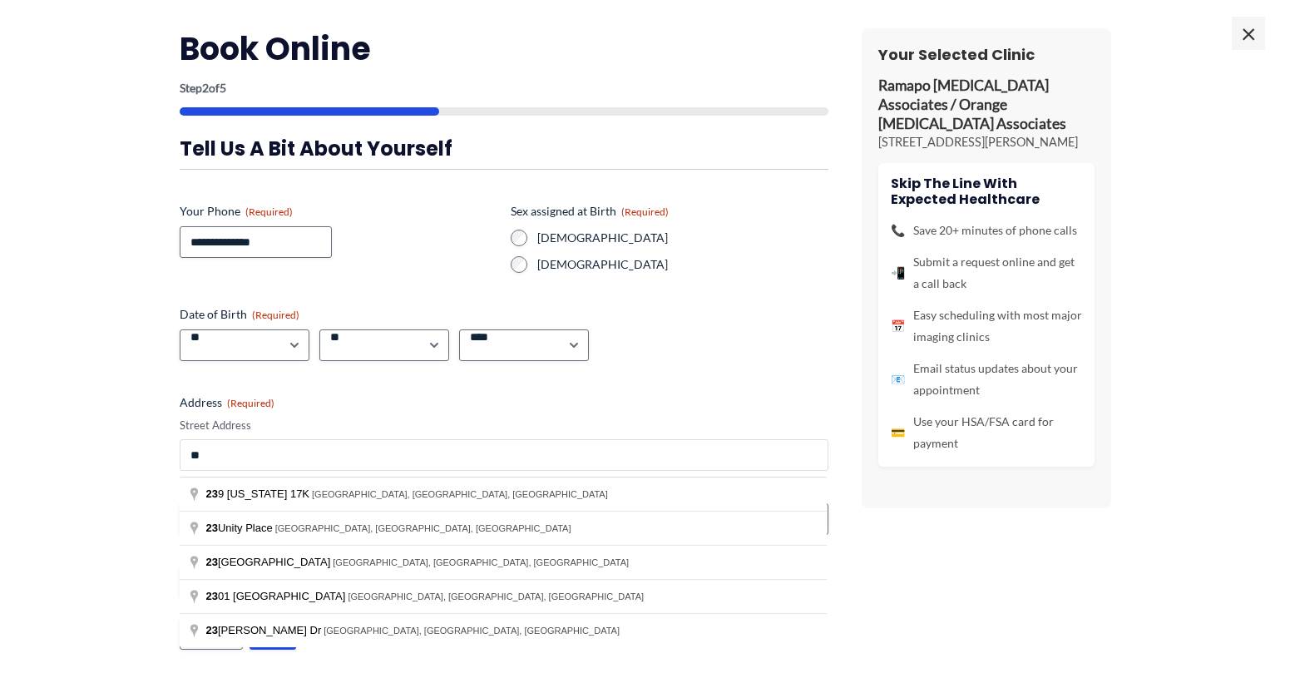 This screenshot has height=683, width=1290. What do you see at coordinates (240, 527) in the screenshot?
I see `span: Unity Place` at bounding box center [240, 527].